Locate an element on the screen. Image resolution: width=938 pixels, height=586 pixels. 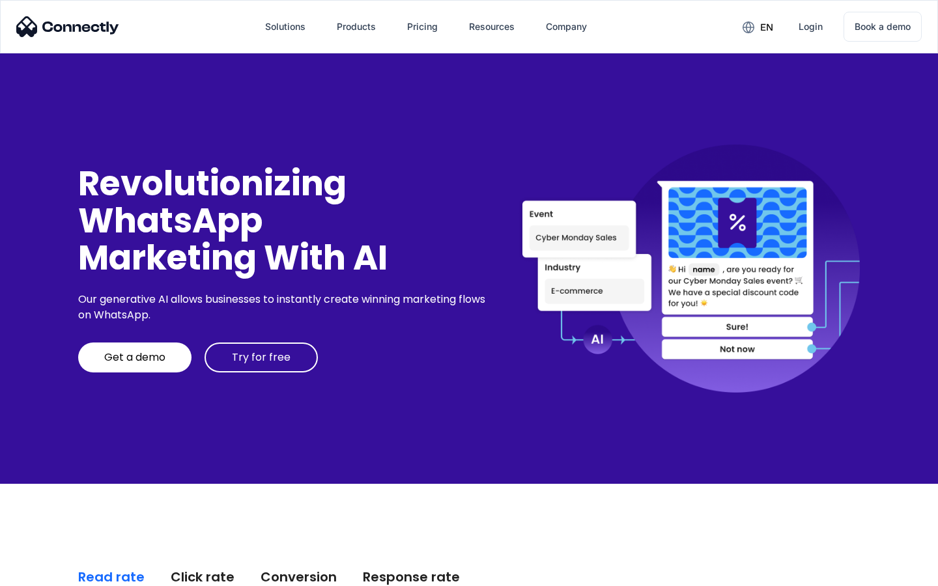
aside: Language selected: English is located at coordinates (46, 572).